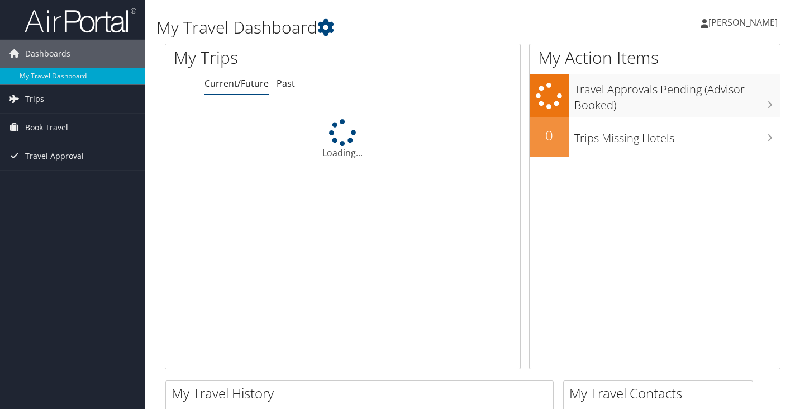 The image size is (800, 409). I want to click on a: Past, so click(286, 83).